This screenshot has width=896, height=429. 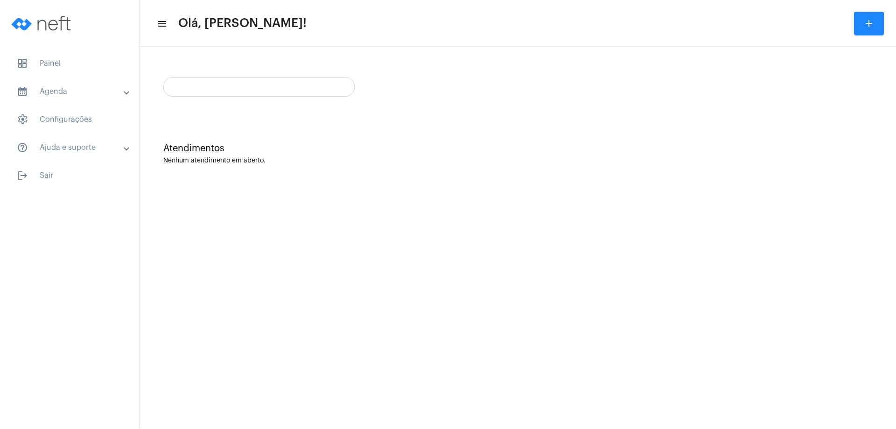 I want to click on mat-expansion-panel-header: sidenav iconAgenda, so click(x=72, y=91).